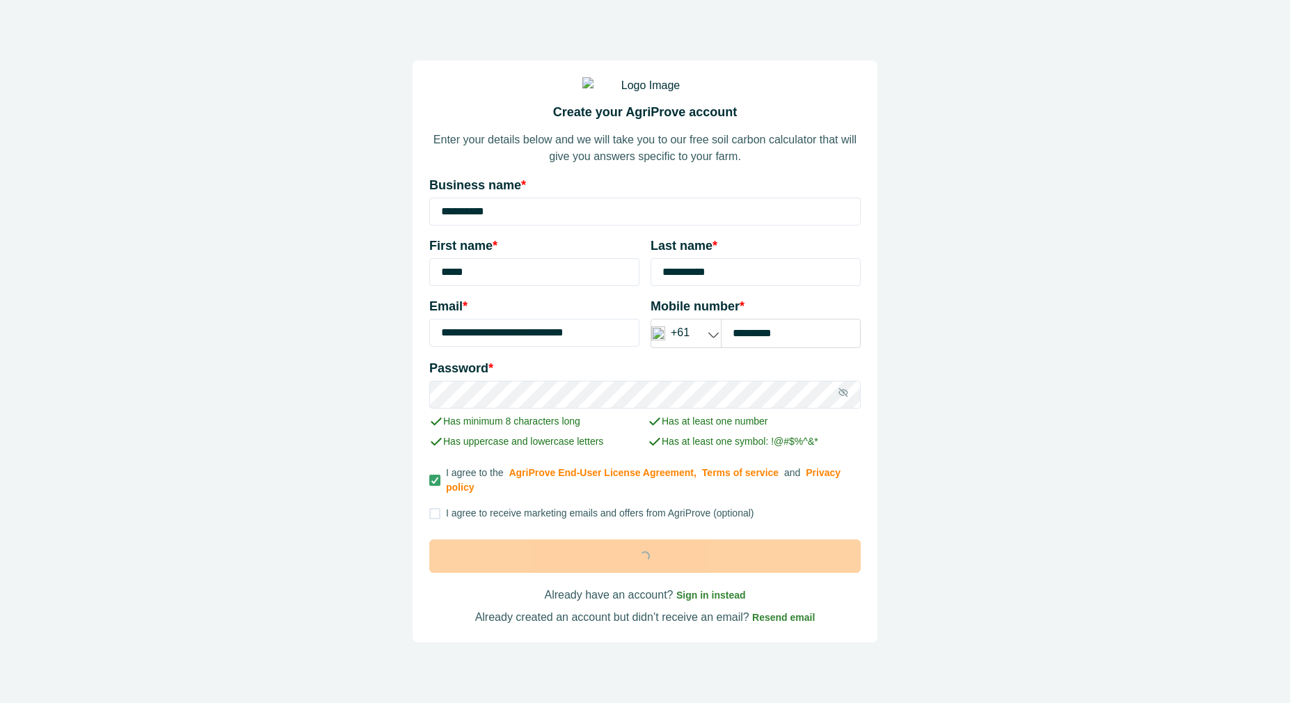 This screenshot has width=1290, height=703. Describe the element at coordinates (755, 306) in the screenshot. I see `p: Mobile number` at that location.